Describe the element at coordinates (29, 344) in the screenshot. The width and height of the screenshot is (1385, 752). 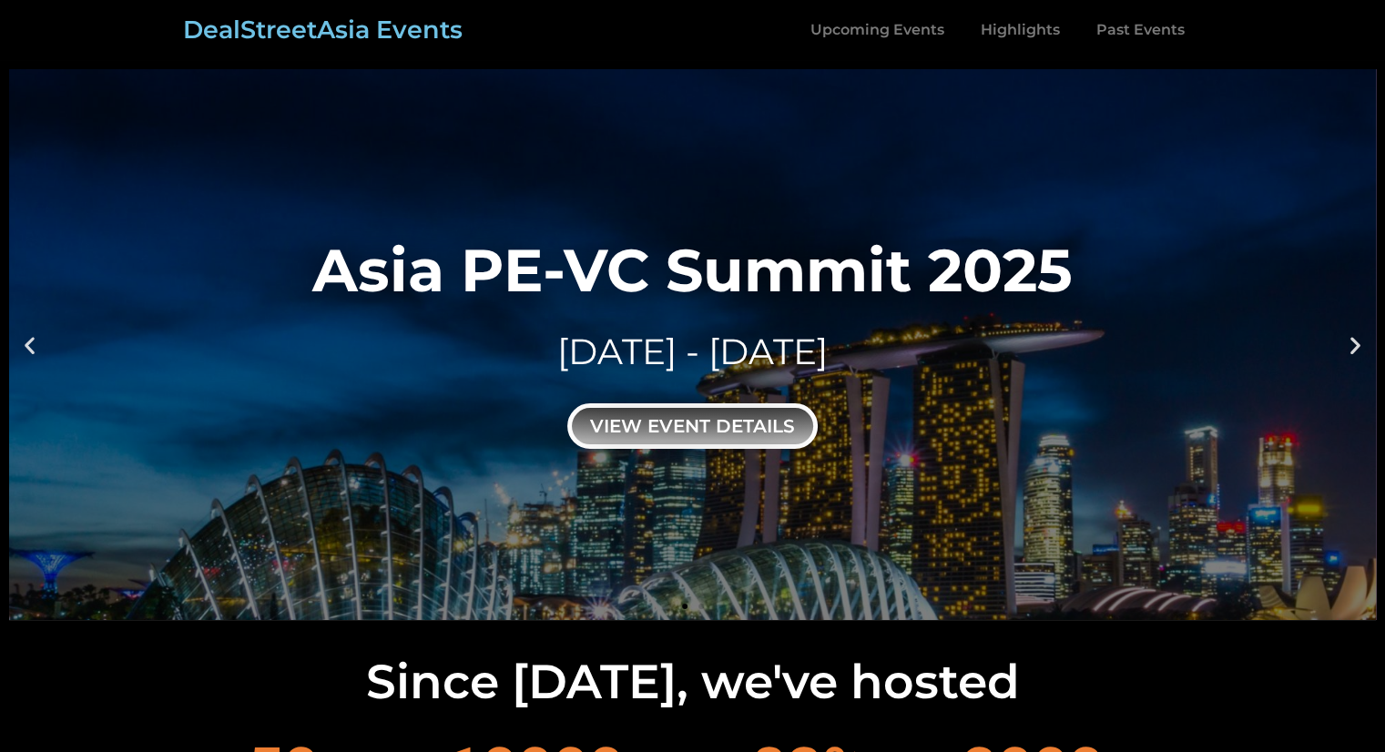
I see `div: Previous slide` at that location.